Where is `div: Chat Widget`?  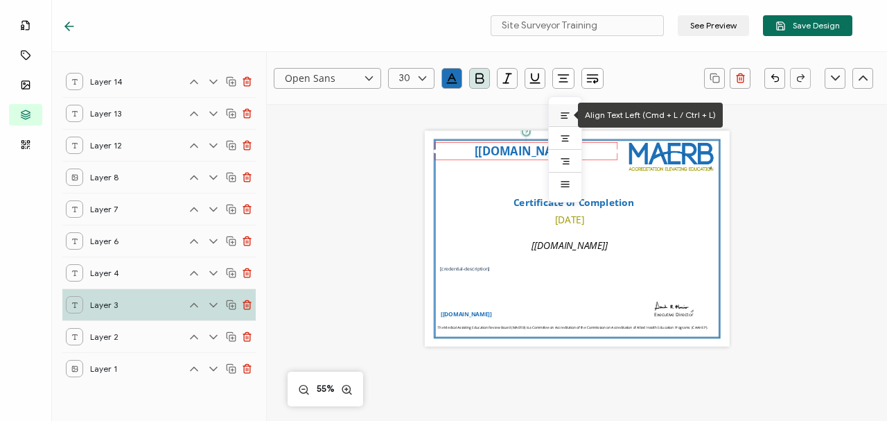
div: Chat Widget is located at coordinates (852, 387).